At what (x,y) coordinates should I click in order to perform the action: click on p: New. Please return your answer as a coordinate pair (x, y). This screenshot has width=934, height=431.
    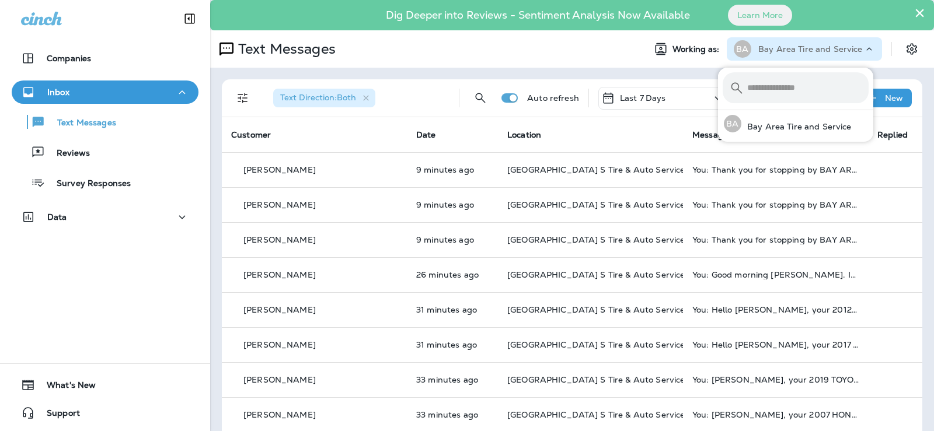
    Looking at the image, I should click on (893, 98).